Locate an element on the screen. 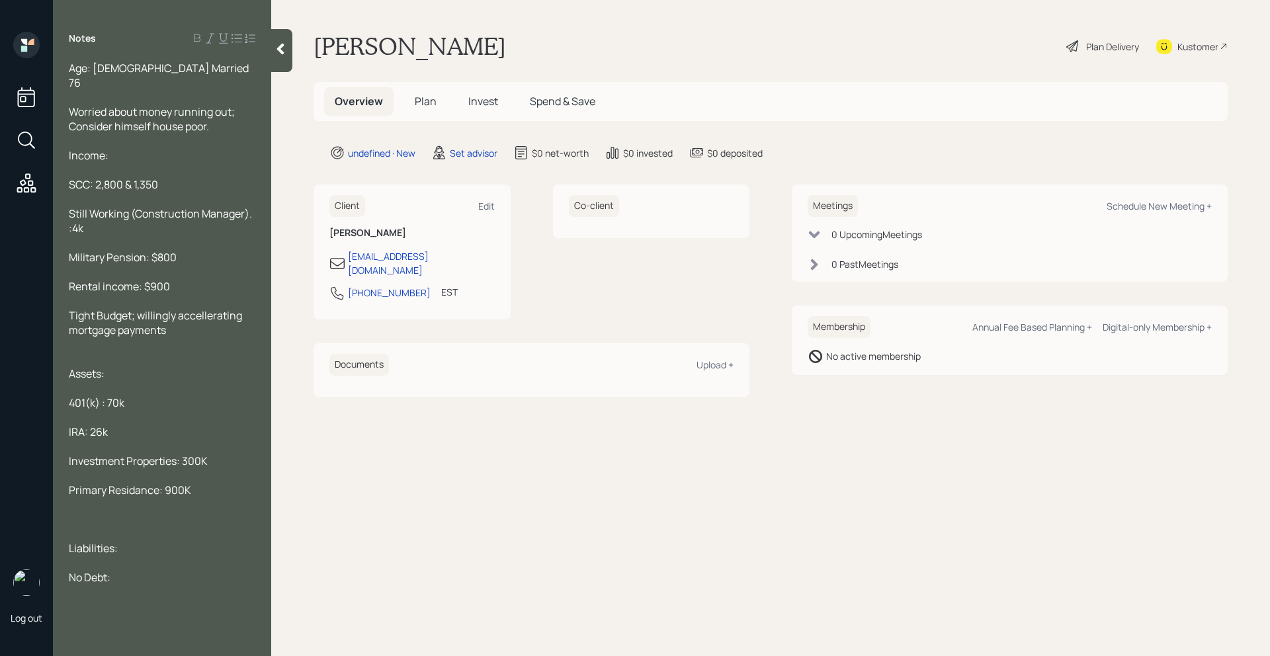  div: Upload + is located at coordinates (715, 364).